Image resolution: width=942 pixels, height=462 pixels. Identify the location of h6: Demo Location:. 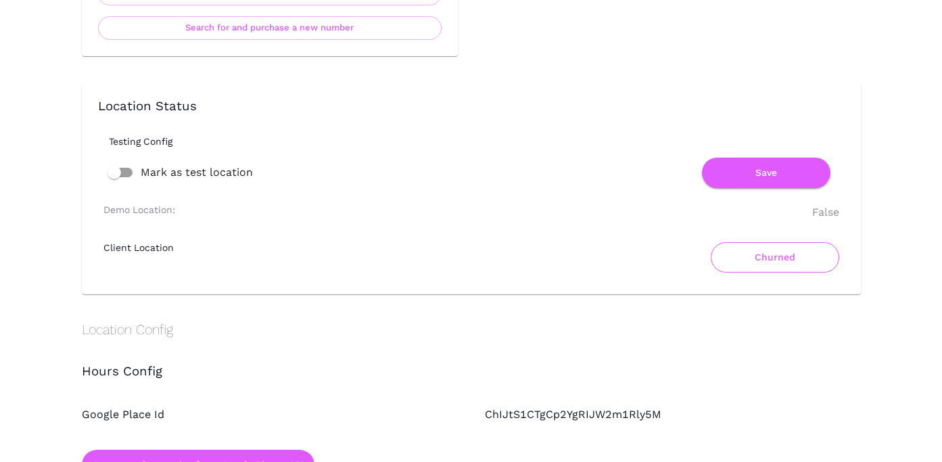
(139, 210).